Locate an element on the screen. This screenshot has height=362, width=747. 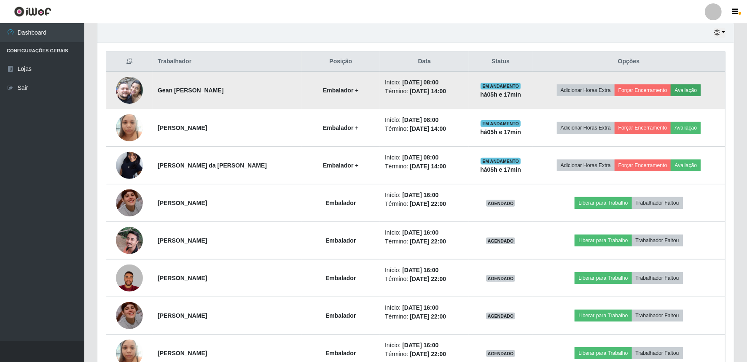
th: Trabalhador is located at coordinates (227, 62).